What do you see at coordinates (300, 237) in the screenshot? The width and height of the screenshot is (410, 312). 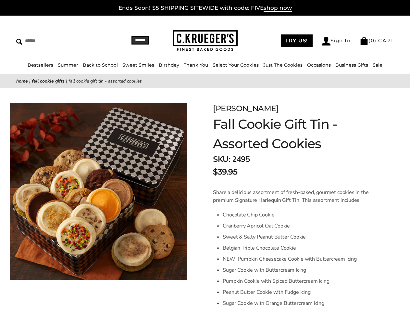 I see `li: Sweet & Salty Peanut Butter Cookie` at bounding box center [300, 237].